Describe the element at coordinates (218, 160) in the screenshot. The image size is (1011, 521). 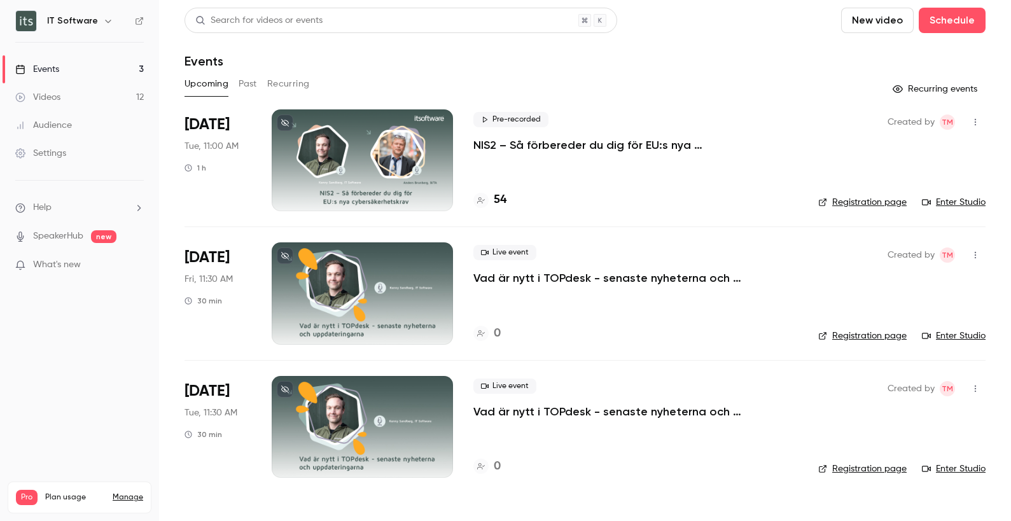
I see `div: Sep 16 Tue, 11:00 AM (Europe/Stockholm)` at that location.